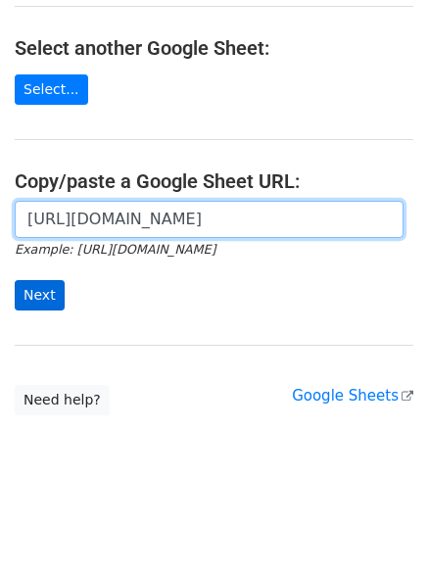  Describe the element at coordinates (214, 48) in the screenshot. I see `h4: Select another Google Sheet:` at that location.